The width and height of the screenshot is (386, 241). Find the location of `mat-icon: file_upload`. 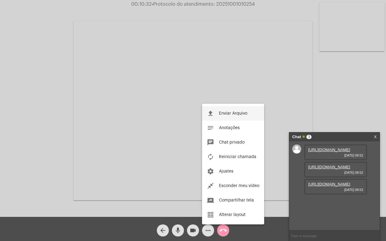

mat-icon: file_upload is located at coordinates (210, 113).